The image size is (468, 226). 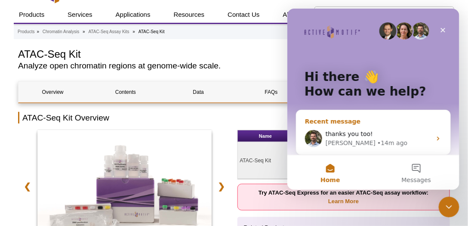 What do you see at coordinates (109, 32) in the screenshot?
I see `a: ATAC-Seq Assay Kits` at bounding box center [109, 32].